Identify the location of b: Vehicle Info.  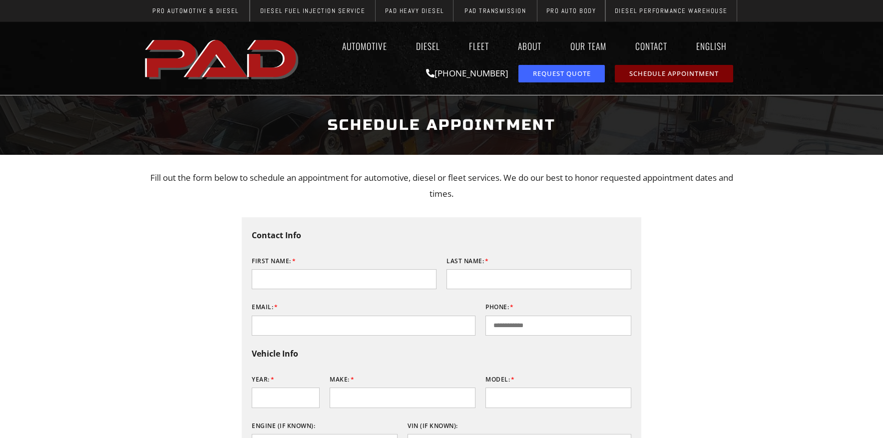
(275, 353).